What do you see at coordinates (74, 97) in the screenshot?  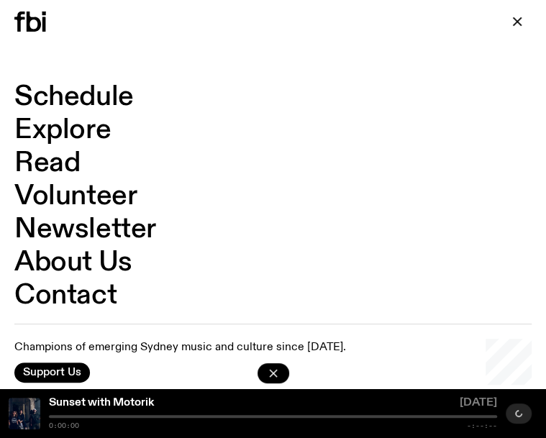 I see `a: Schedule` at bounding box center [74, 97].